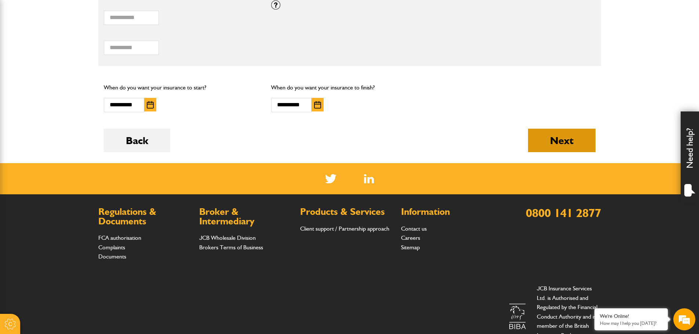 This screenshot has height=334, width=699. What do you see at coordinates (369, 179) in the screenshot?
I see `a: LinkedIn` at bounding box center [369, 179].